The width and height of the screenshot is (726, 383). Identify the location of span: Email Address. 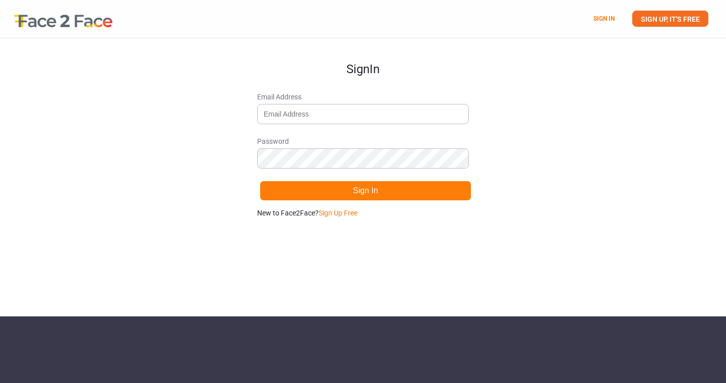
(363, 97).